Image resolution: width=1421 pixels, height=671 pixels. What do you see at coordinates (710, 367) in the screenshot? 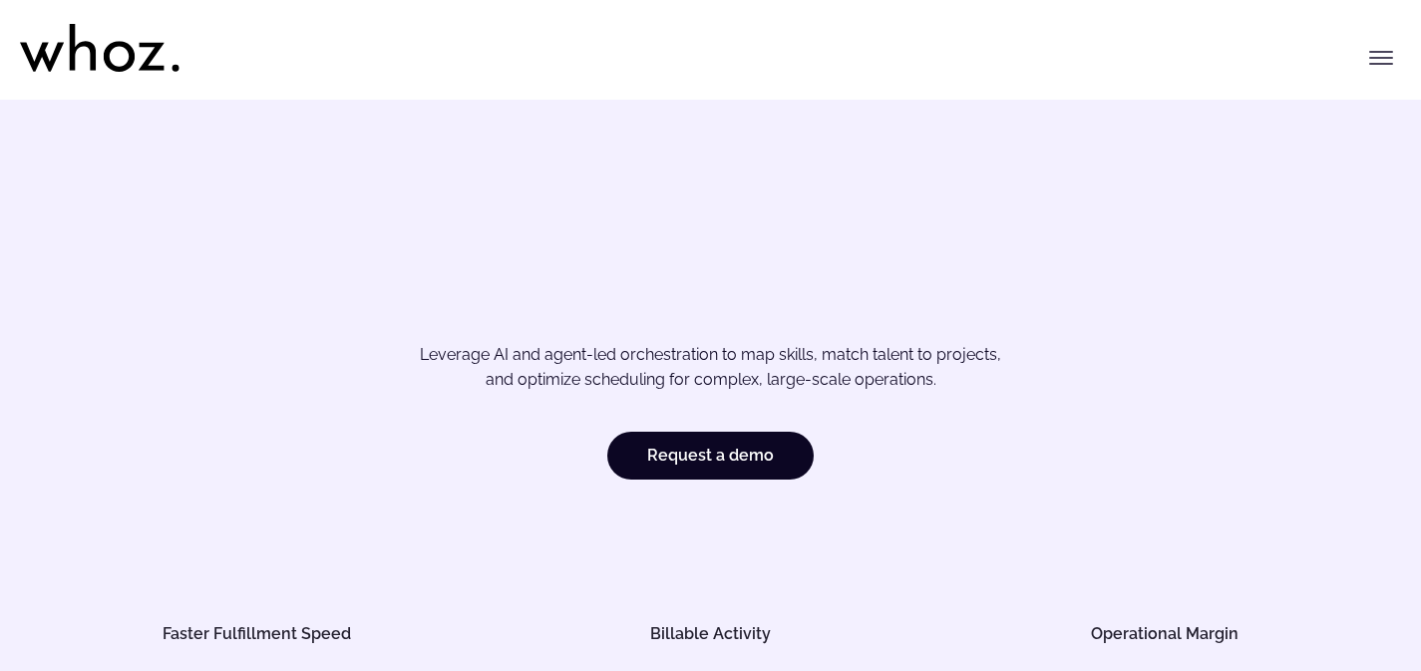
I see `p: Leverage AI and agent-led orchestration to map skills, match talent to projects, and optimize sch...` at bounding box center [710, 367].